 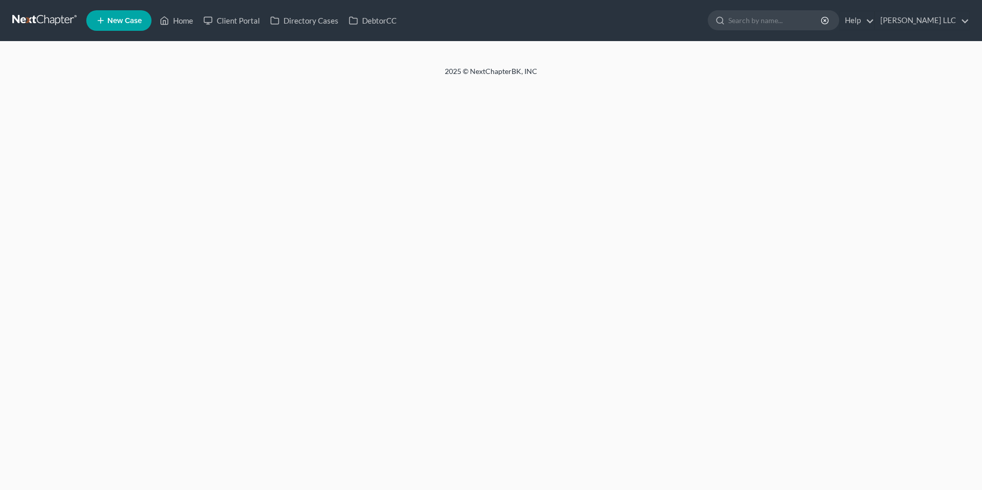 What do you see at coordinates (372, 21) in the screenshot?
I see `a: DebtorCC` at bounding box center [372, 21].